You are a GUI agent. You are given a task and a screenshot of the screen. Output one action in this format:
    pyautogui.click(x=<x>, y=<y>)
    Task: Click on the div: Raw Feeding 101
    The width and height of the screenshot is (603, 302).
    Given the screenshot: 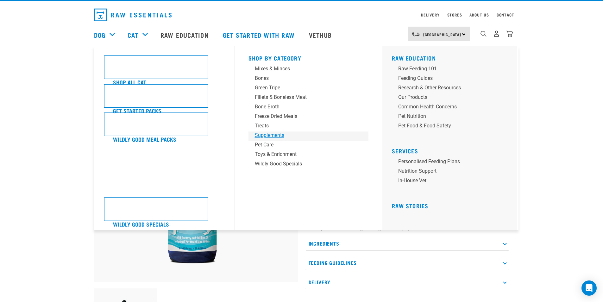 What is the action you would take?
    pyautogui.click(x=448, y=69)
    